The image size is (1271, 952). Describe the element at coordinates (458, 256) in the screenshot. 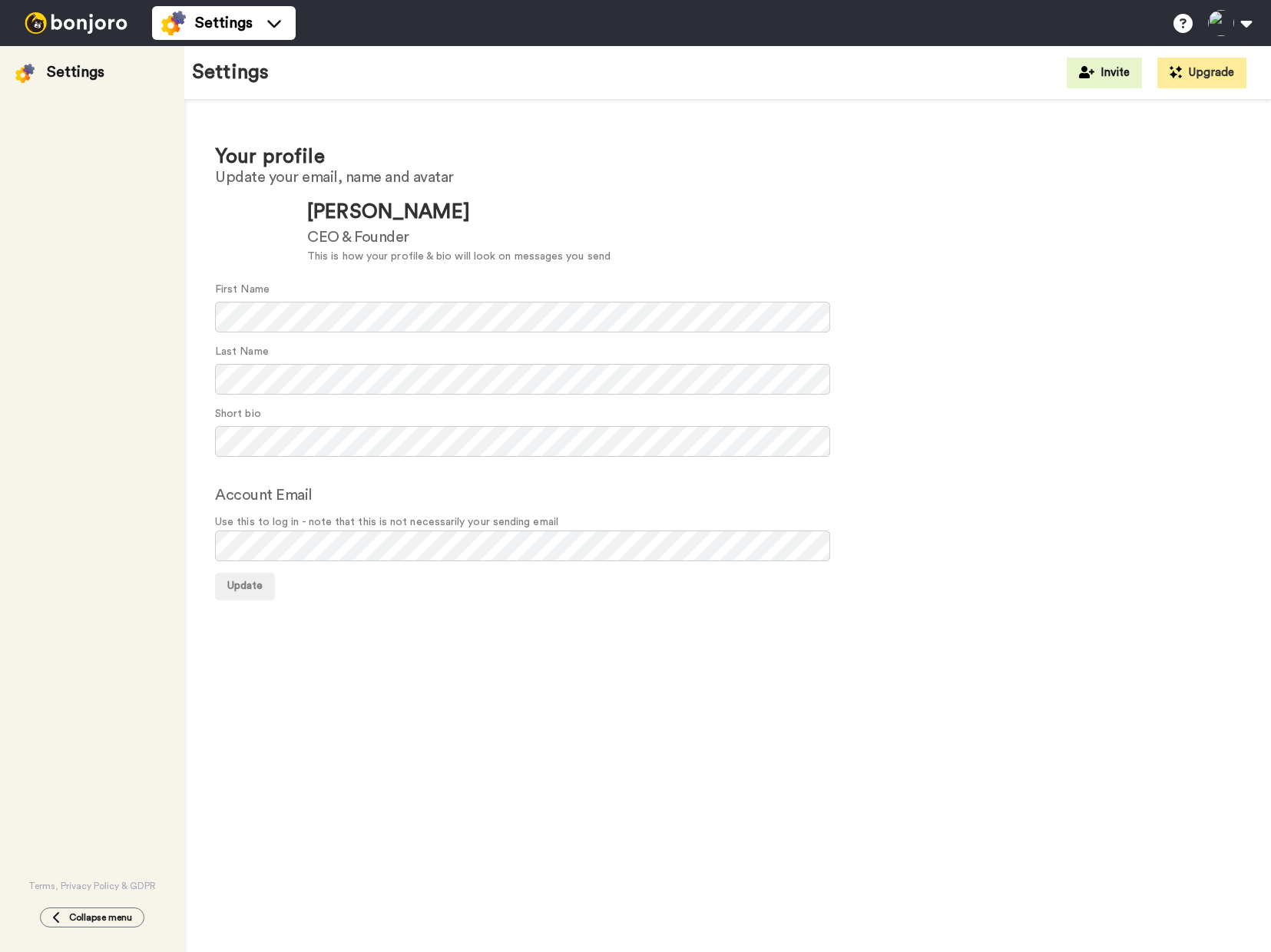

I see `div: This is how your profile & bio will look on messages you send` at that location.